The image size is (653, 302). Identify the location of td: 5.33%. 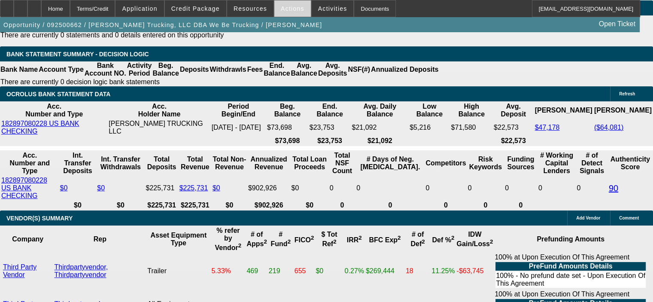
(228, 271).